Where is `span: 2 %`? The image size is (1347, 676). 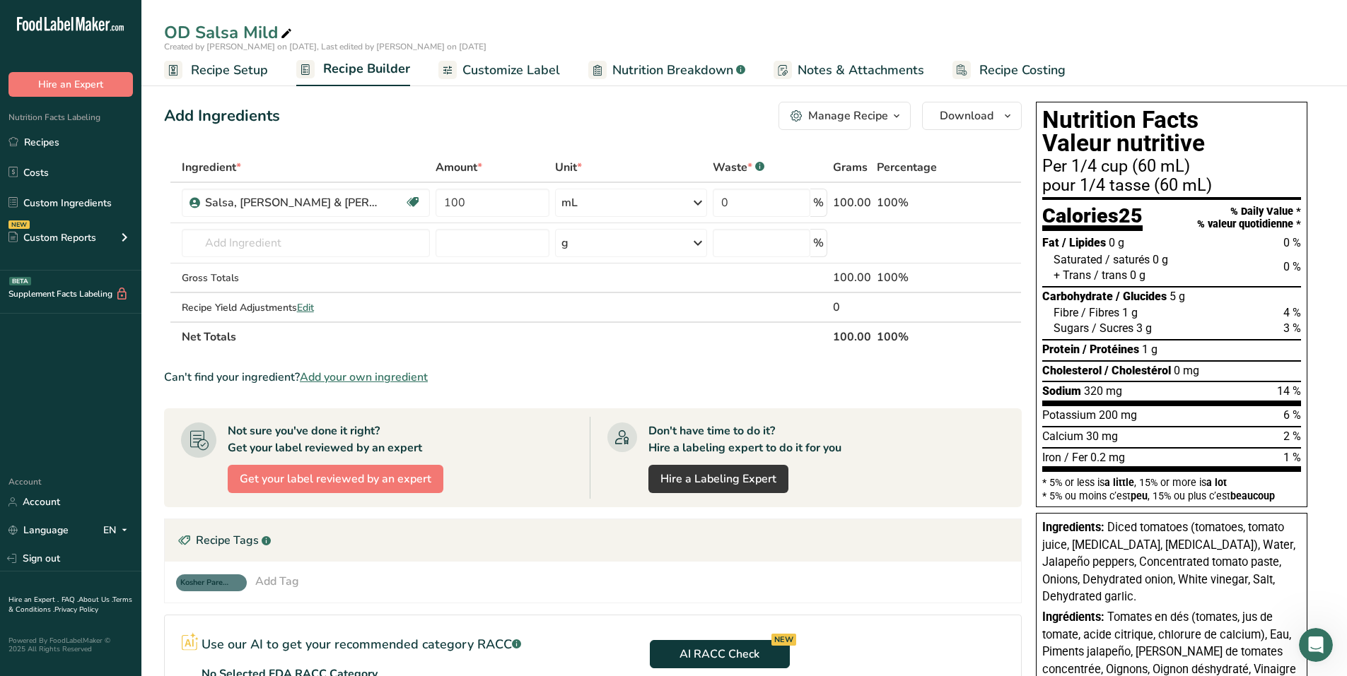 span: 2 % is located at coordinates (1291, 436).